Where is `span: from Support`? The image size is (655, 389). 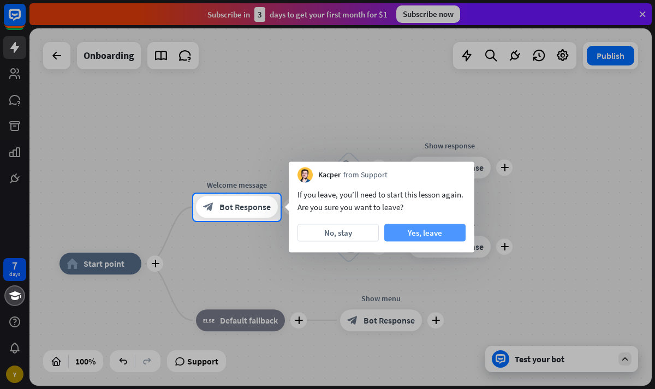
span: from Support is located at coordinates (365, 175).